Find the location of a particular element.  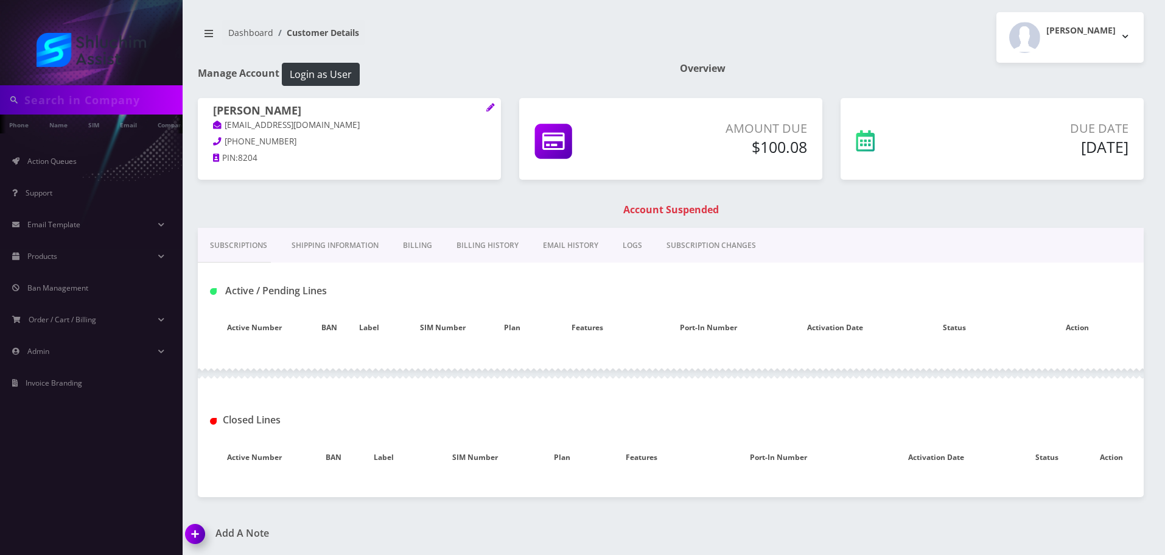

a: EMAIL HISTORY is located at coordinates (570, 245).